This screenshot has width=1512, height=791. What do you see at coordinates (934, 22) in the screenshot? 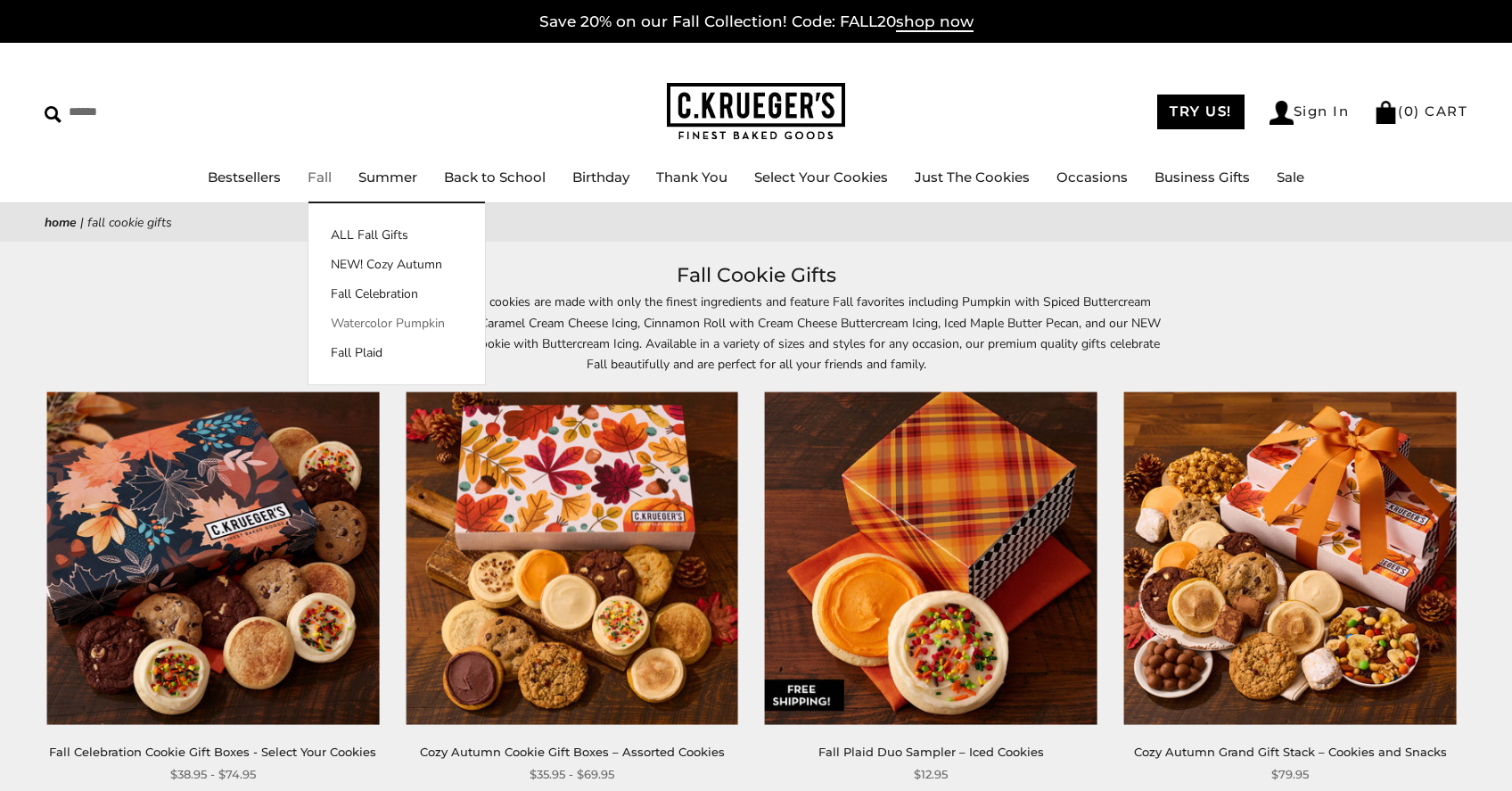
I see `span: shop now` at bounding box center [934, 22].